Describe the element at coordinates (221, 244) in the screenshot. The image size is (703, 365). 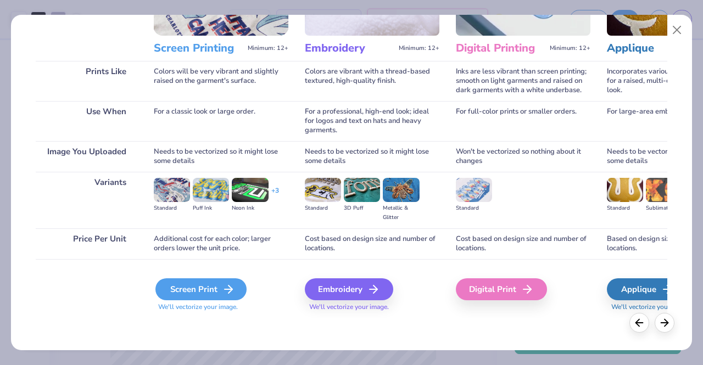
I see `div: Additional cost for each color; larger orders lower the unit price.` at that location.